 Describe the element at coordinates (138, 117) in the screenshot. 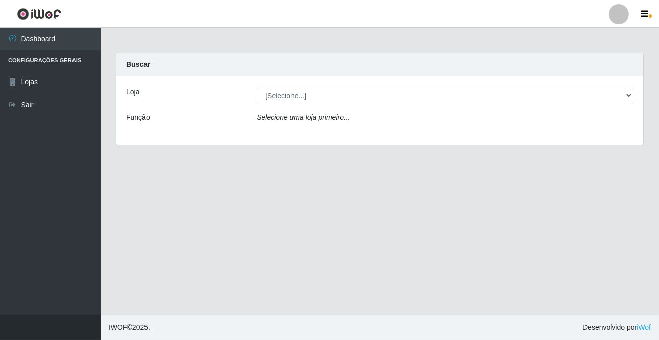

I see `label: Função` at that location.